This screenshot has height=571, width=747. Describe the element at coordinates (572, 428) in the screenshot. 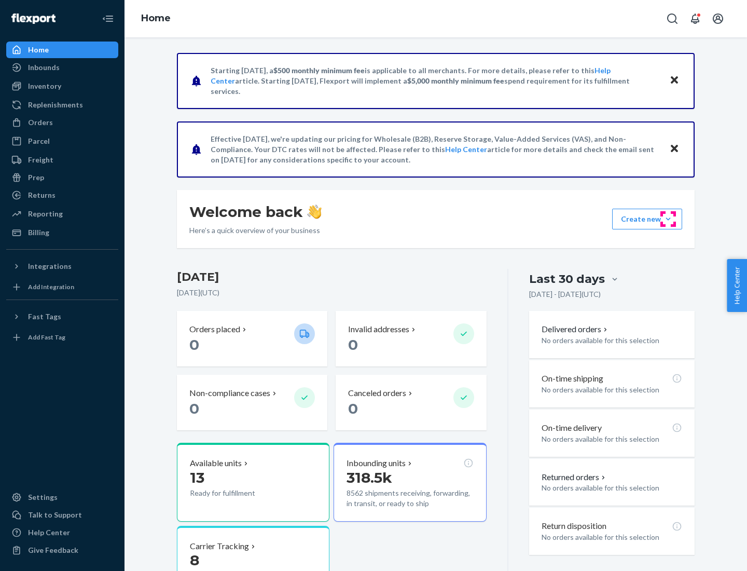

I see `p: On-time delivery` at that location.